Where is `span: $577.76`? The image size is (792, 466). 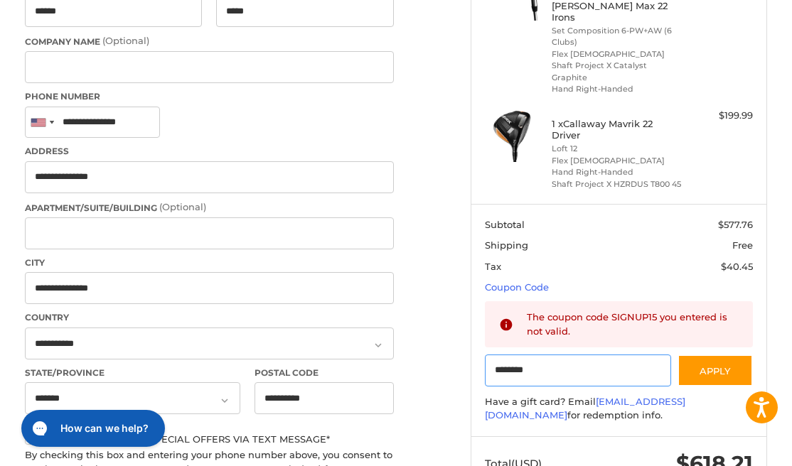
span: $577.76 is located at coordinates (735, 225).